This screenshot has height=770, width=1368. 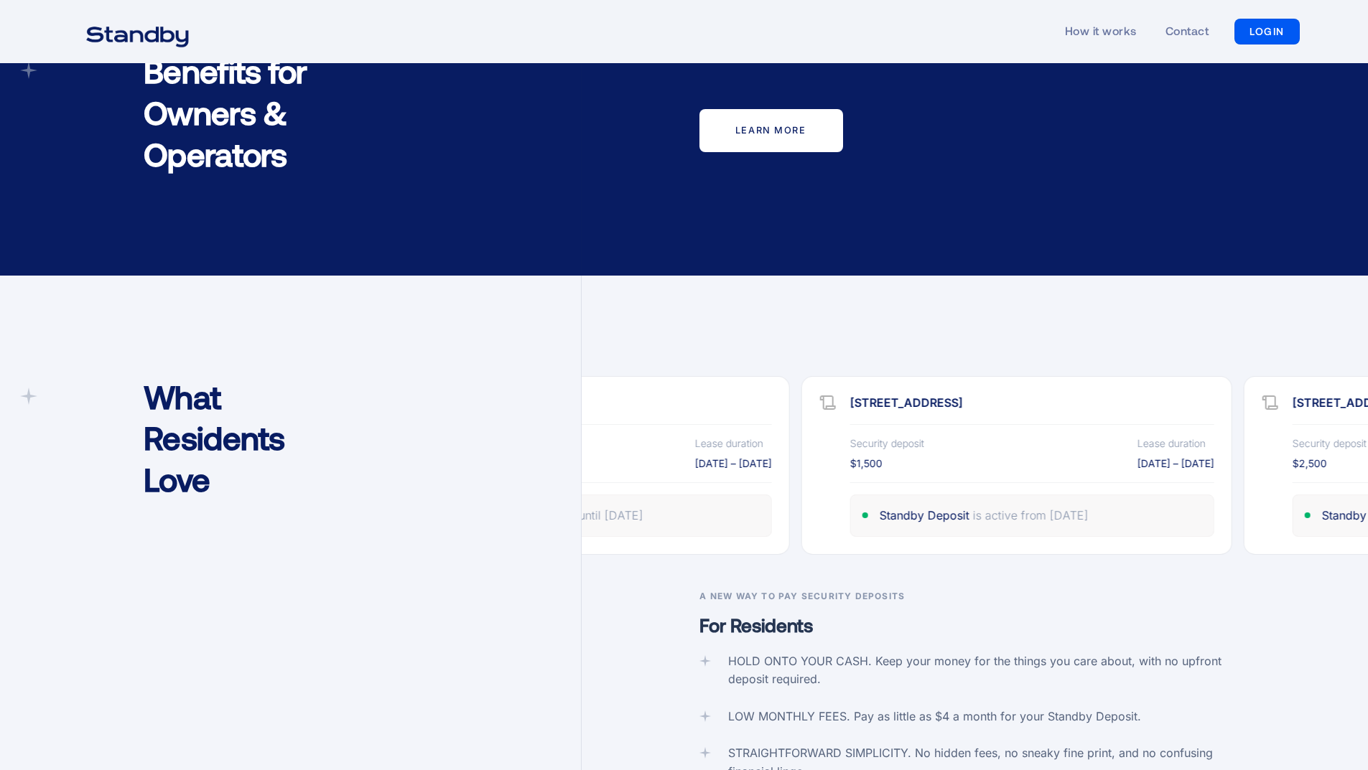 I want to click on div: LOW MONTHLY FEES. Pay as little as $4 a month for your Standby Deposit., so click(x=934, y=717).